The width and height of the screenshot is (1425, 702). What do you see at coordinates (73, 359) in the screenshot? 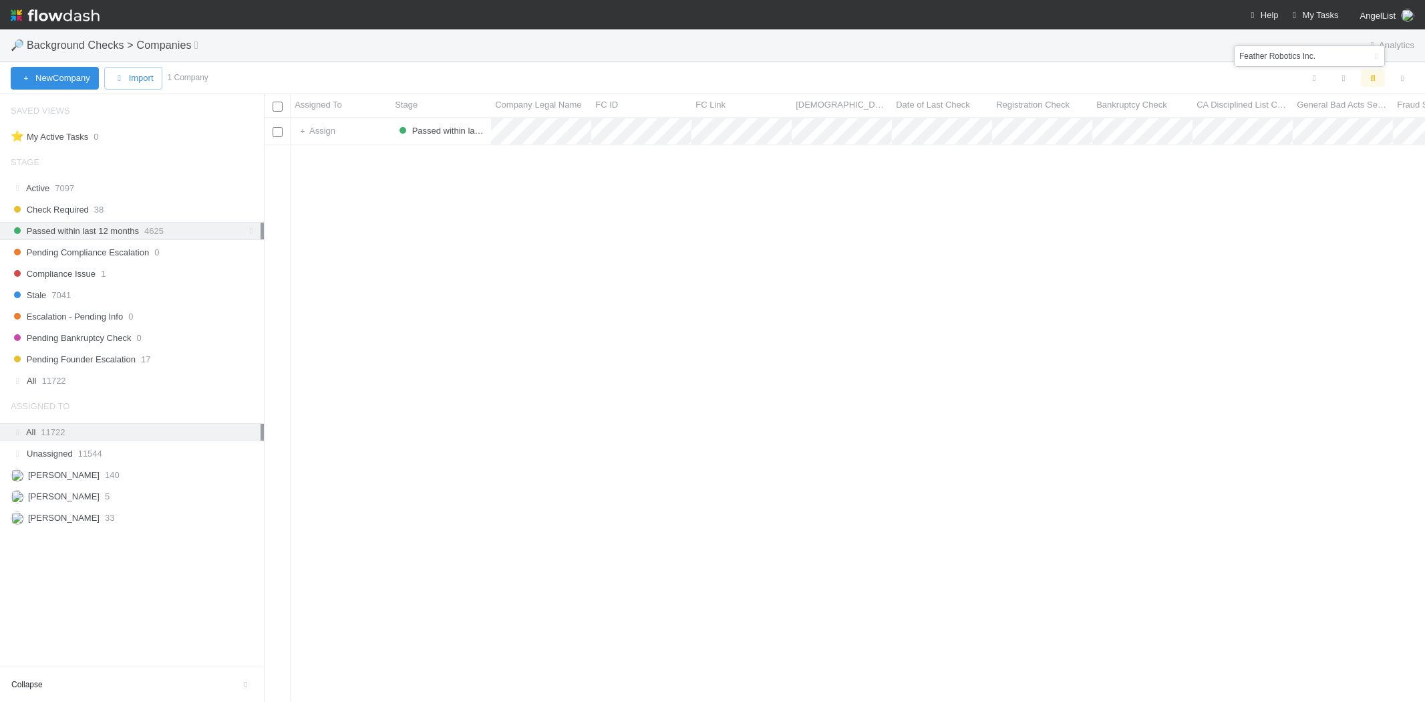
I see `span: Pending Founder Escalation` at bounding box center [73, 359].